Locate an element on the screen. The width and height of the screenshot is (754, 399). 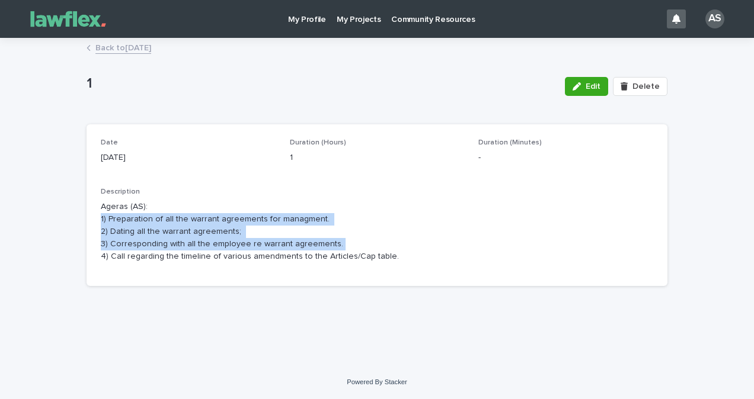
span: Description is located at coordinates (120, 192).